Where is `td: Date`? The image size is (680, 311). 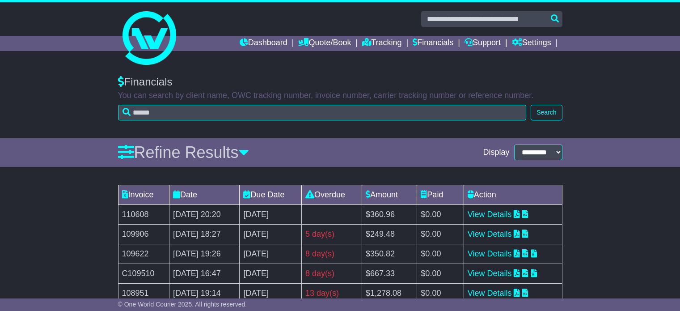
td: Date is located at coordinates (204, 195).